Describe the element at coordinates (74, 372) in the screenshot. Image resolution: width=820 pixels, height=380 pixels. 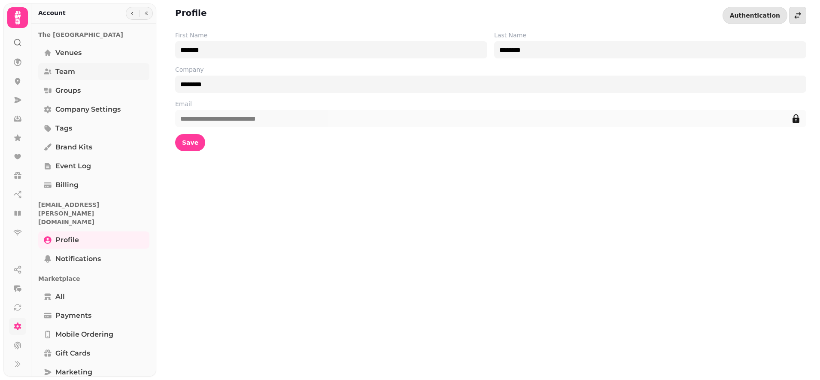
I see `span: Marketing` at that location.